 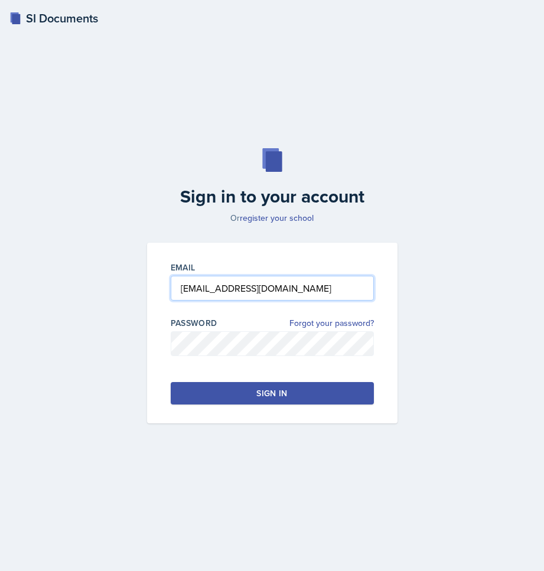 I want to click on p: Or, so click(x=272, y=218).